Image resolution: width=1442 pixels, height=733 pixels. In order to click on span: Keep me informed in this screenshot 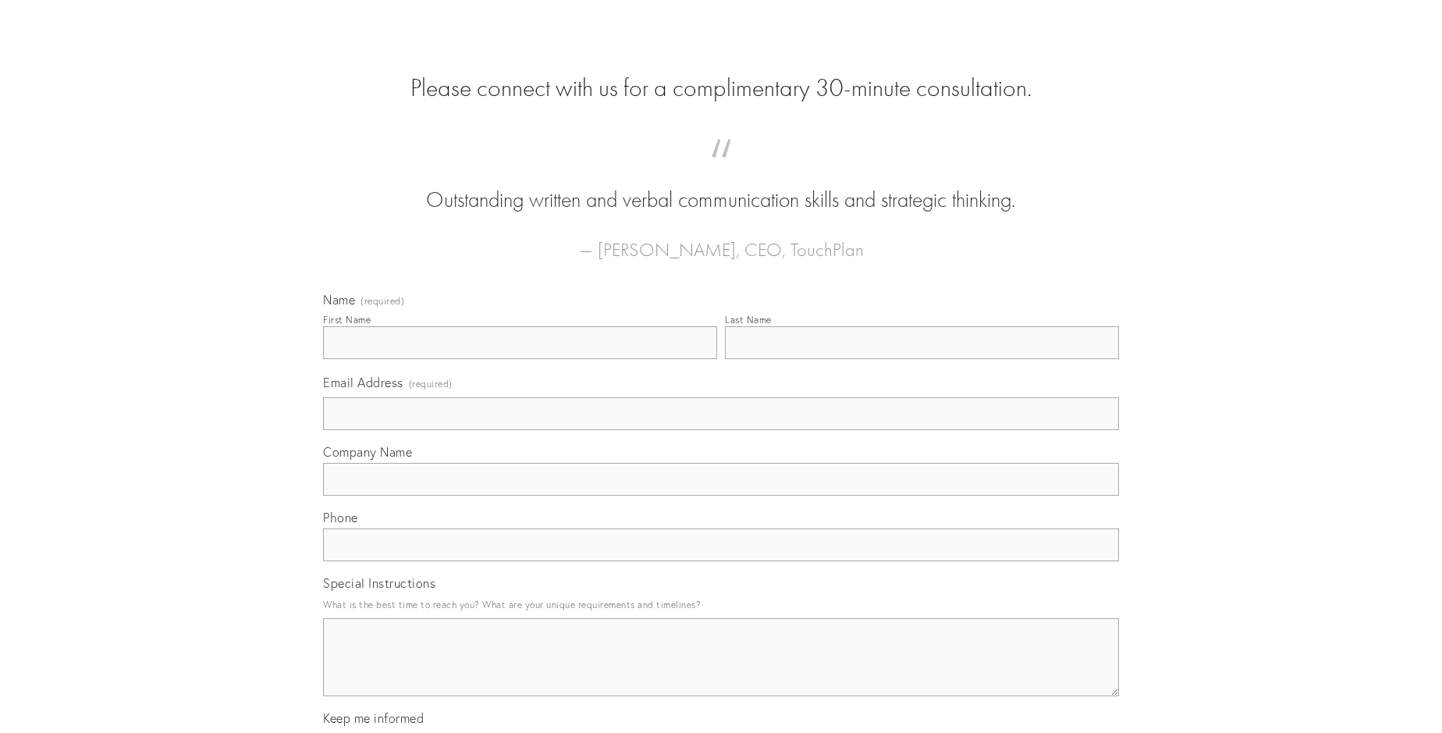, I will do `click(373, 718)`.